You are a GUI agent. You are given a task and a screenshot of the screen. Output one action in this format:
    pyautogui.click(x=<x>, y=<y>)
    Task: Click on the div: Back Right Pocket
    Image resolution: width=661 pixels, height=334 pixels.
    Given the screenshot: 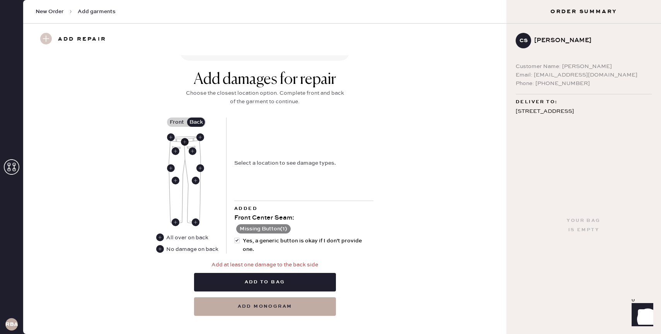 What is the action you would take?
    pyautogui.click(x=193, y=151)
    